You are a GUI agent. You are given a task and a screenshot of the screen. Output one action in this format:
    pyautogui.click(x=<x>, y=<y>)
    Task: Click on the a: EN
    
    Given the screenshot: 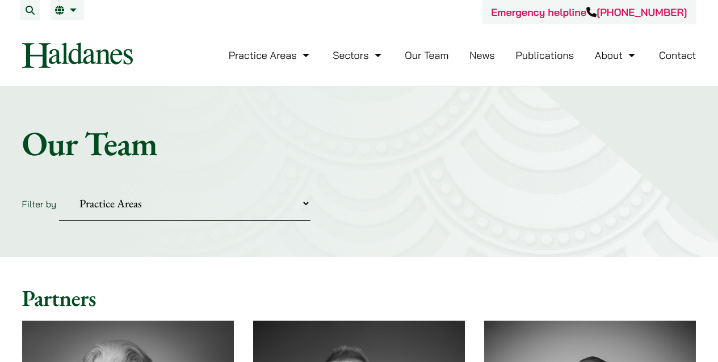 What is the action you would take?
    pyautogui.click(x=67, y=10)
    